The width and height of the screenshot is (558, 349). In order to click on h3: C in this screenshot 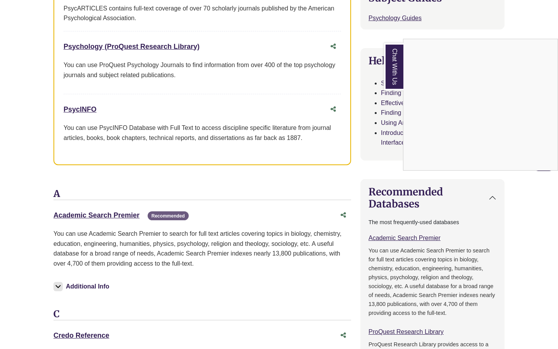, I will do `click(202, 314)`.